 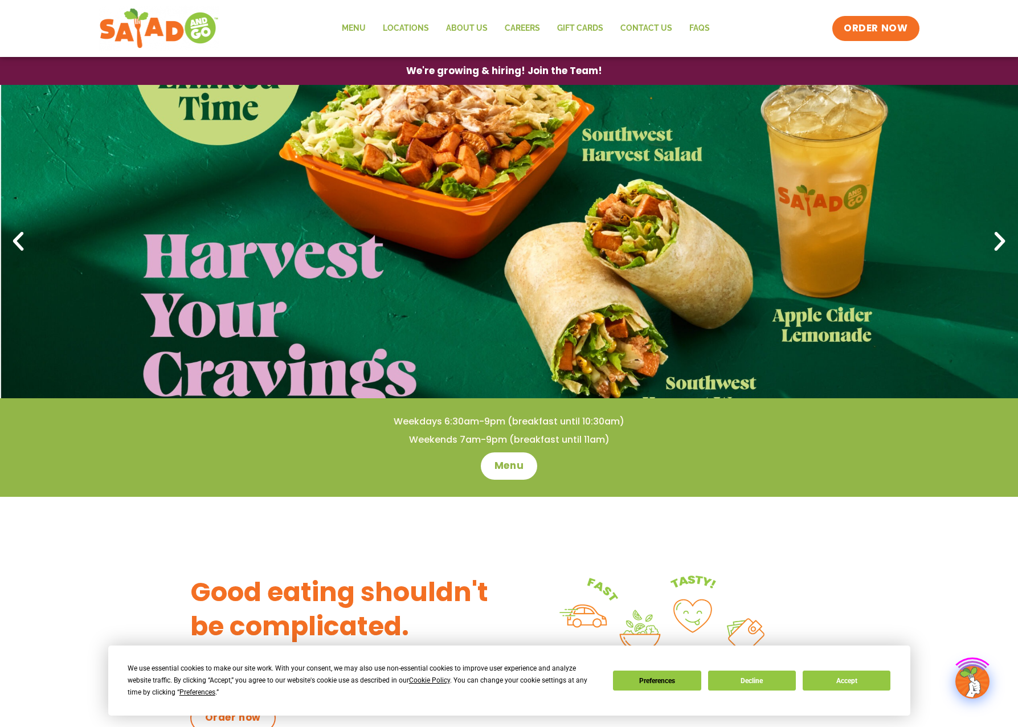 I want to click on button: Decline, so click(x=752, y=680).